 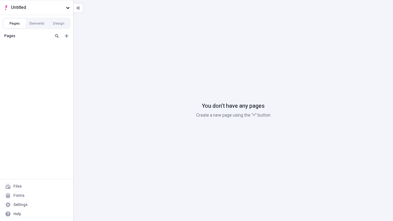 I want to click on button: Design, so click(x=59, y=23).